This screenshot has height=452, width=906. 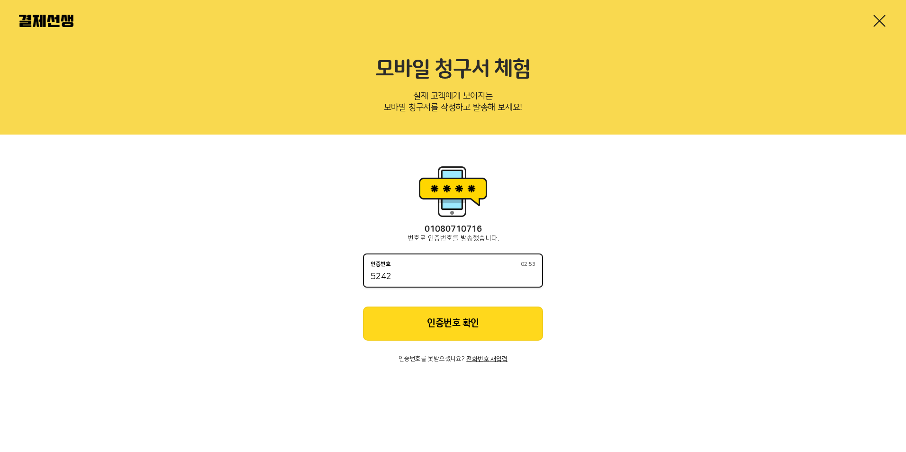 What do you see at coordinates (46, 21) in the screenshot?
I see `img: 결제선생` at bounding box center [46, 21].